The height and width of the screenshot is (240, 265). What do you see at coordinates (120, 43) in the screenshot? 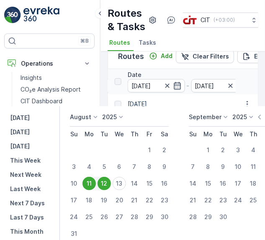
I see `span: Routes` at bounding box center [120, 43].